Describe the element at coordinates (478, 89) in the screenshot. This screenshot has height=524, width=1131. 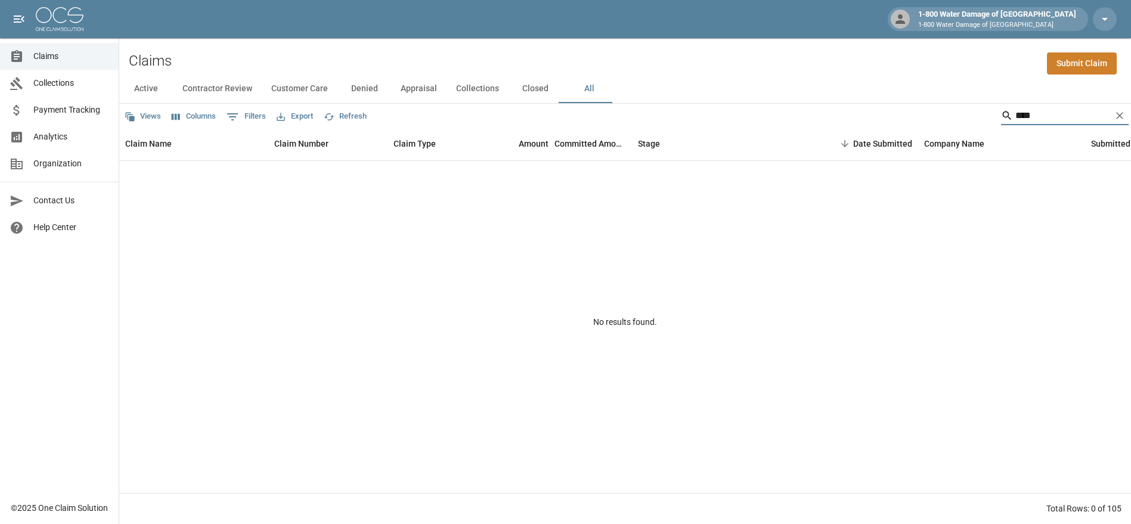
I see `button: Collections` at that location.